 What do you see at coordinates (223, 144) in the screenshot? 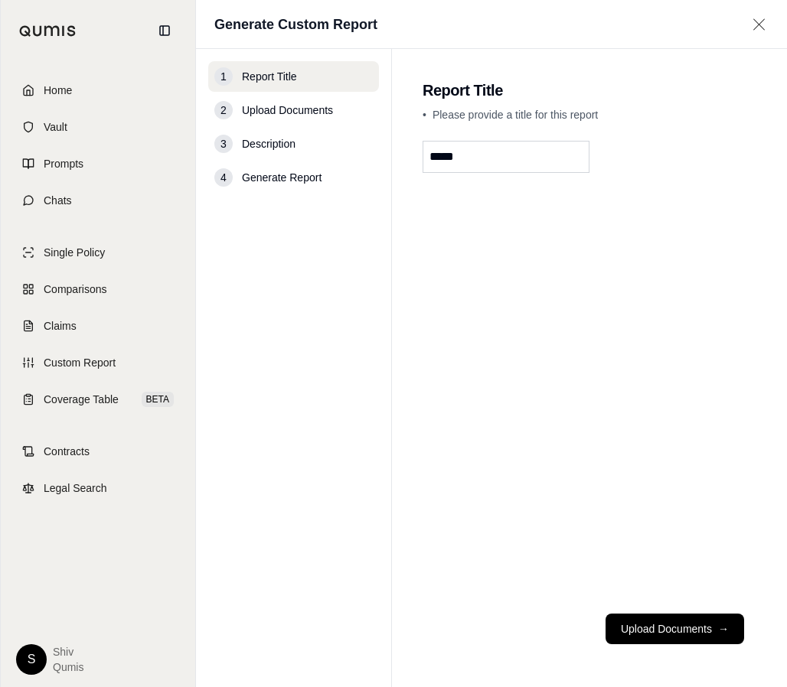
I see `div: 3` at bounding box center [223, 144].